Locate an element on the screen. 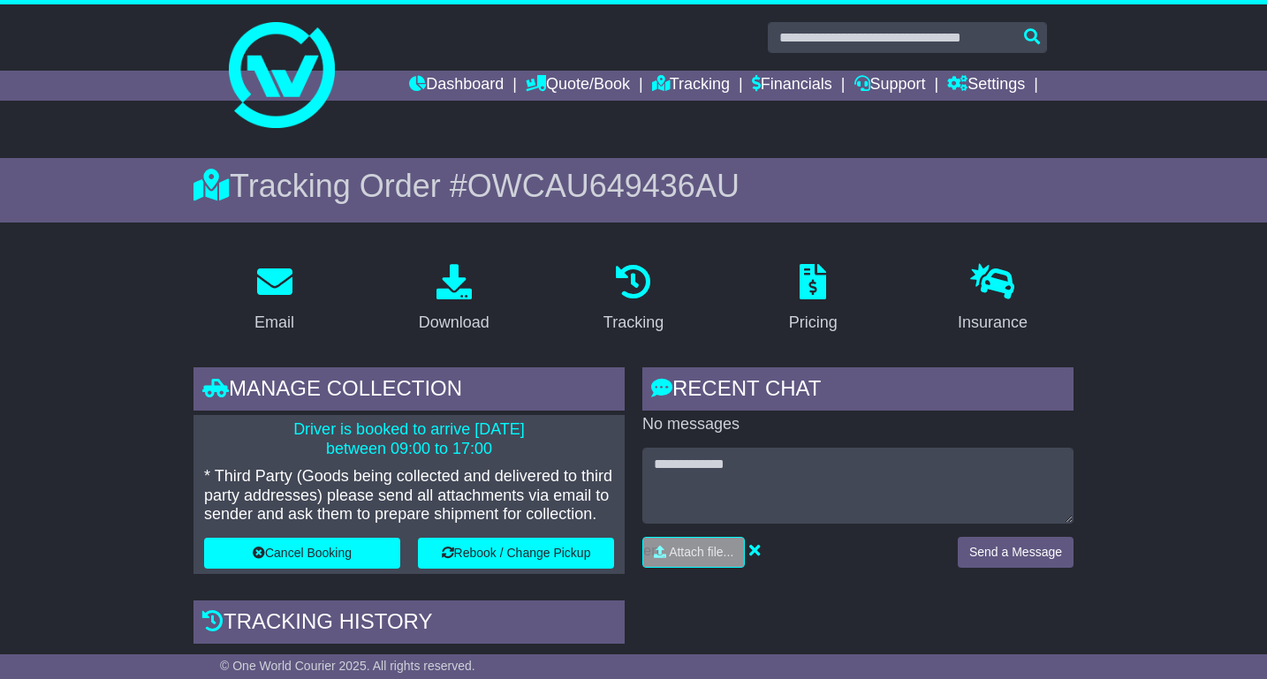 The width and height of the screenshot is (1267, 679). div: Insurance is located at coordinates (992, 322).